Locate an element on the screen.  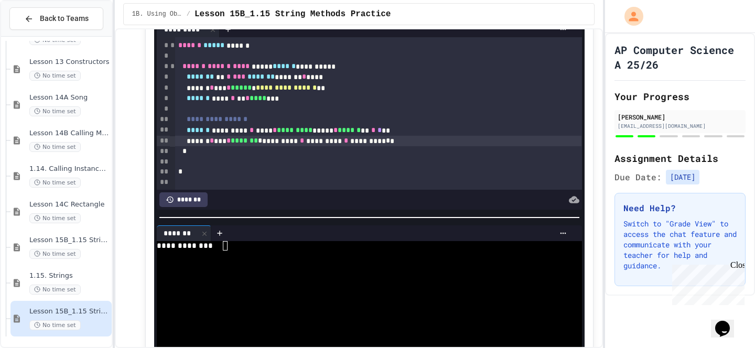
div: My Account is located at coordinates (630, 16).